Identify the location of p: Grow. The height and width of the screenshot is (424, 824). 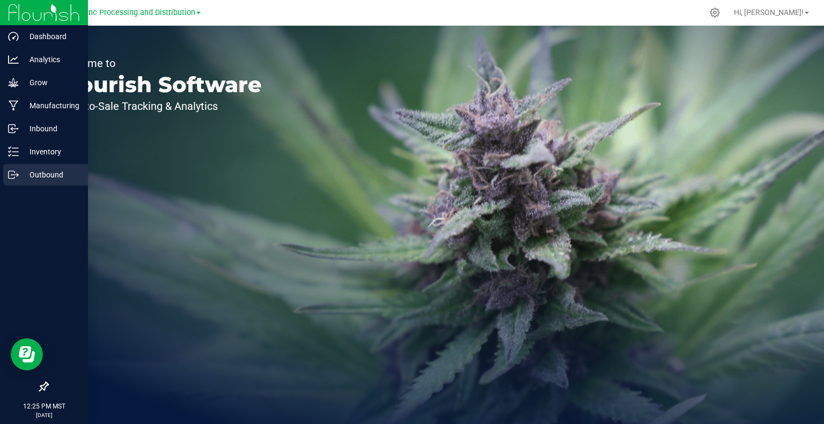
(51, 83).